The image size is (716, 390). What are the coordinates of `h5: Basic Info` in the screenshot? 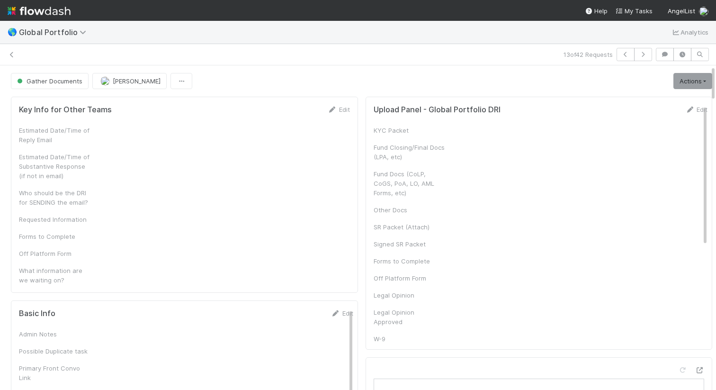 It's located at (37, 314).